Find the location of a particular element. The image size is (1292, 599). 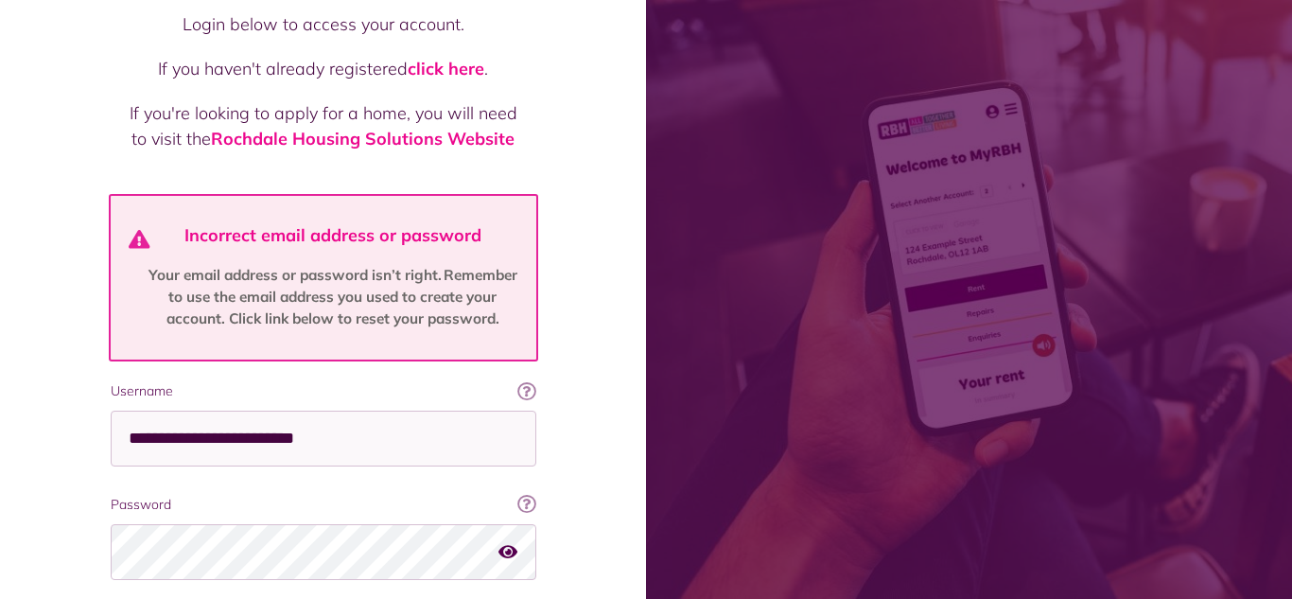

label: Password is located at coordinates (323, 504).